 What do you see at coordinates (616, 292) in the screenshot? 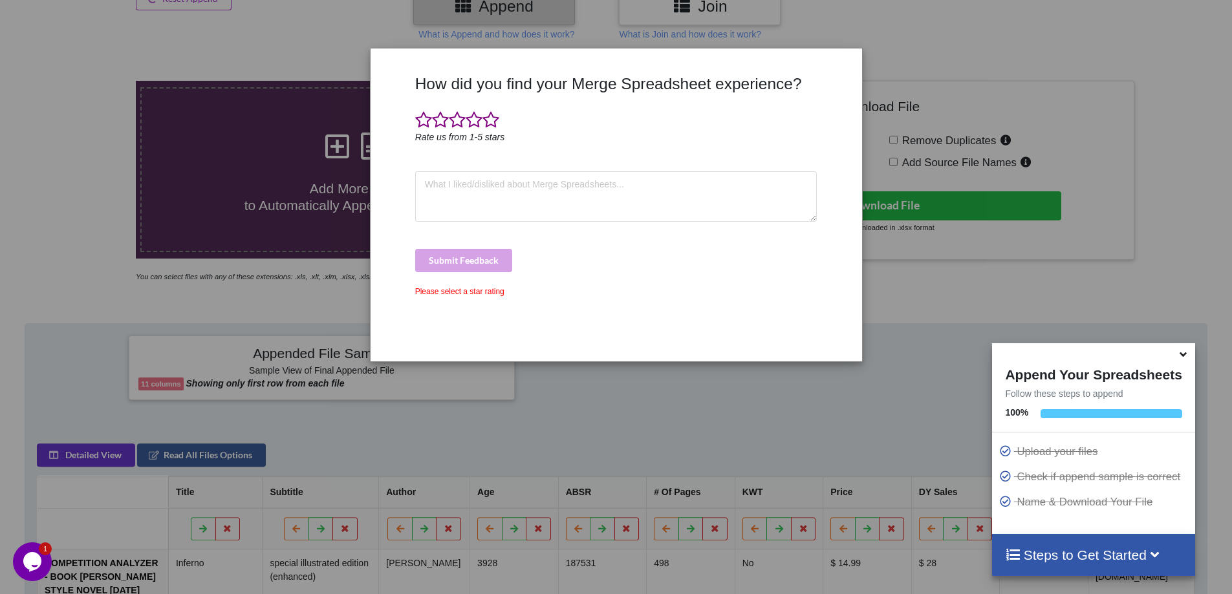
I see `div: Please select a star rating` at bounding box center [616, 292].